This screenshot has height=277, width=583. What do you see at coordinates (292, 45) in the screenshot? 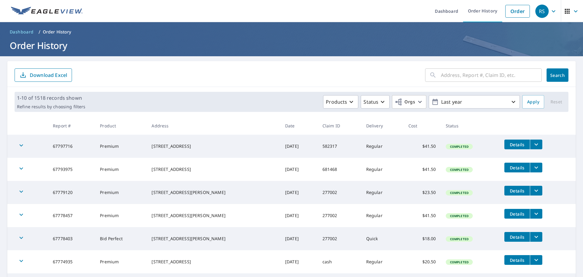
I see `h1: Order History` at bounding box center [292, 45].